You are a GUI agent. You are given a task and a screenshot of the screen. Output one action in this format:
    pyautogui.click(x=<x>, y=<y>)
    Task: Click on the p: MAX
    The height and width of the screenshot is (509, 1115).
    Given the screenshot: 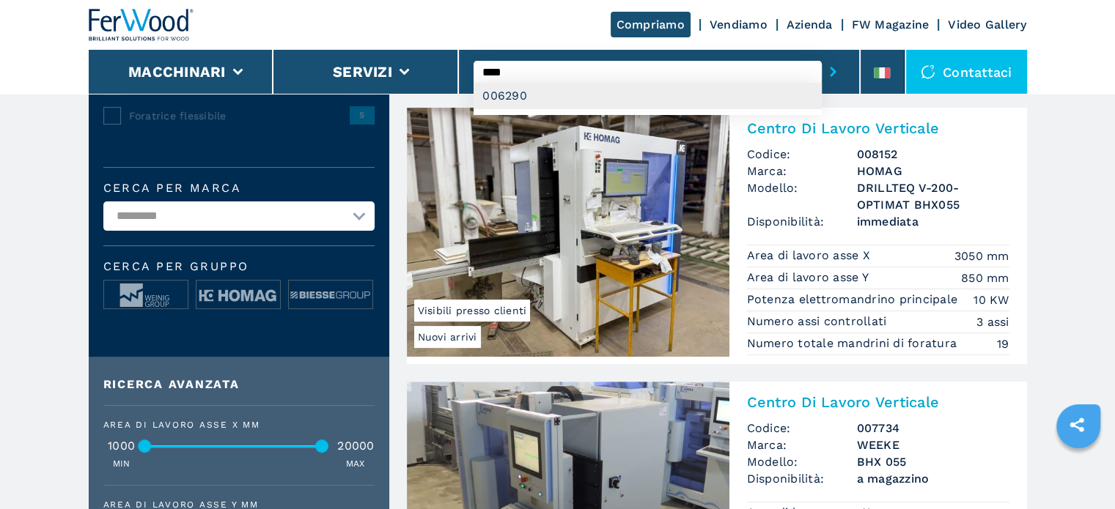 What is the action you would take?
    pyautogui.click(x=356, y=464)
    